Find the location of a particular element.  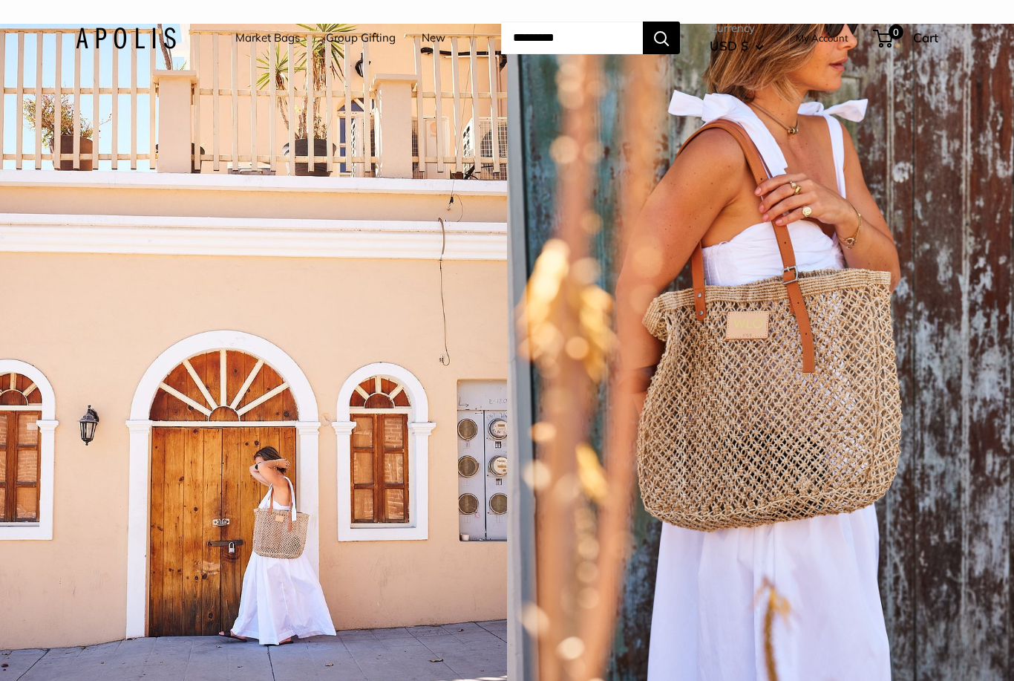

a: 0 Cart is located at coordinates (906, 38).